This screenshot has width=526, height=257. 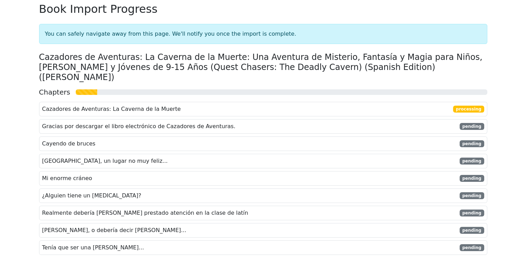 What do you see at coordinates (468, 109) in the screenshot?
I see `span: processing` at bounding box center [468, 109].